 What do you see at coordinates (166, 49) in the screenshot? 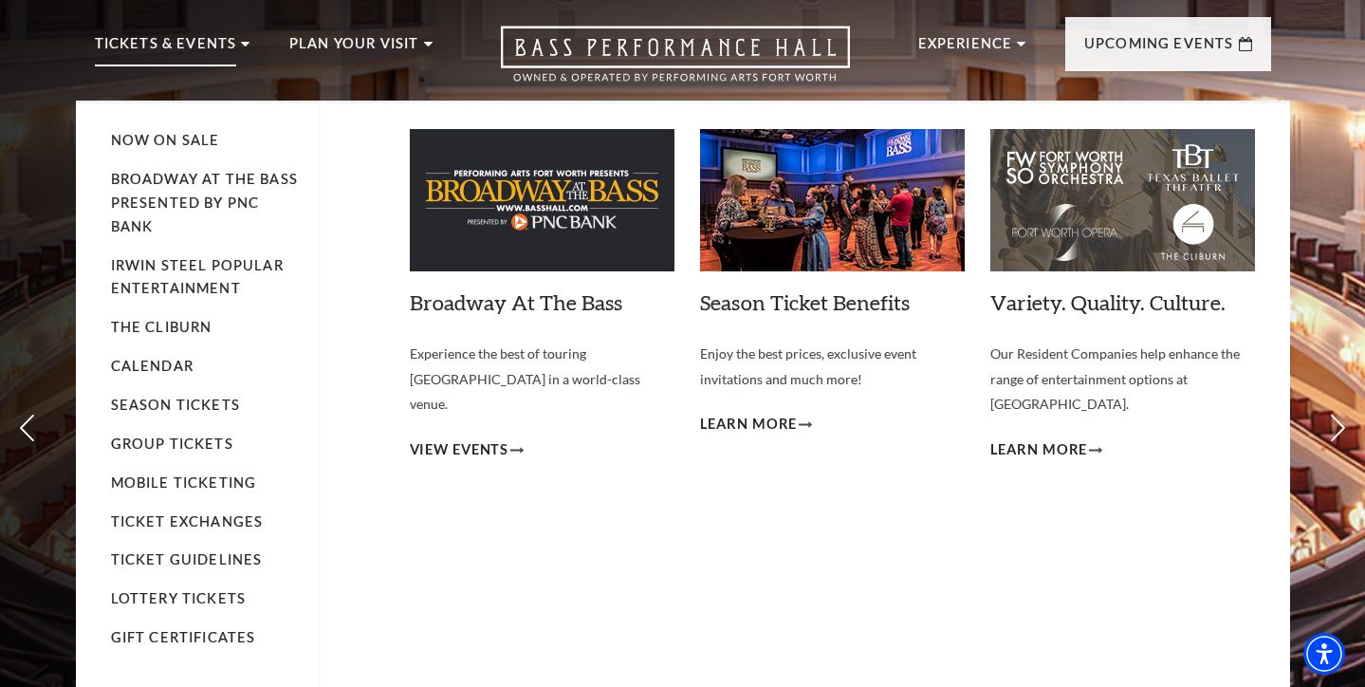
I see `p: Tickets & Events` at bounding box center [166, 49].